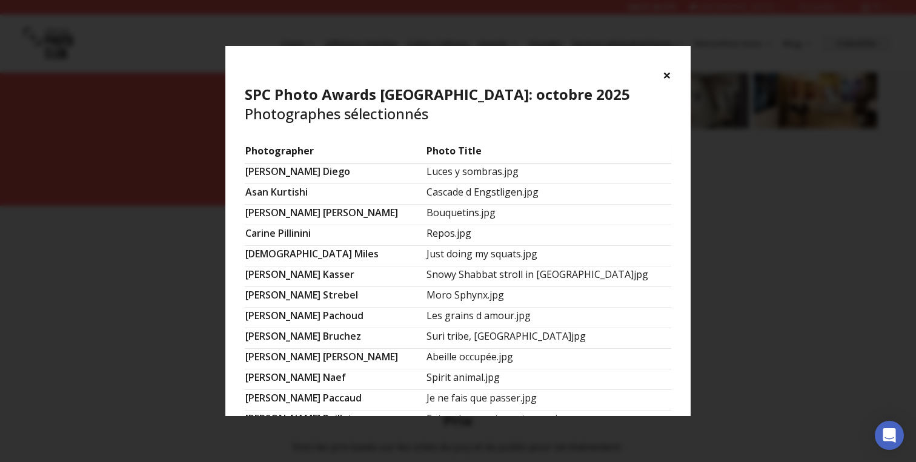  What do you see at coordinates (548, 256) in the screenshot?
I see `td: Just doing my squats.jpg` at bounding box center [548, 256].